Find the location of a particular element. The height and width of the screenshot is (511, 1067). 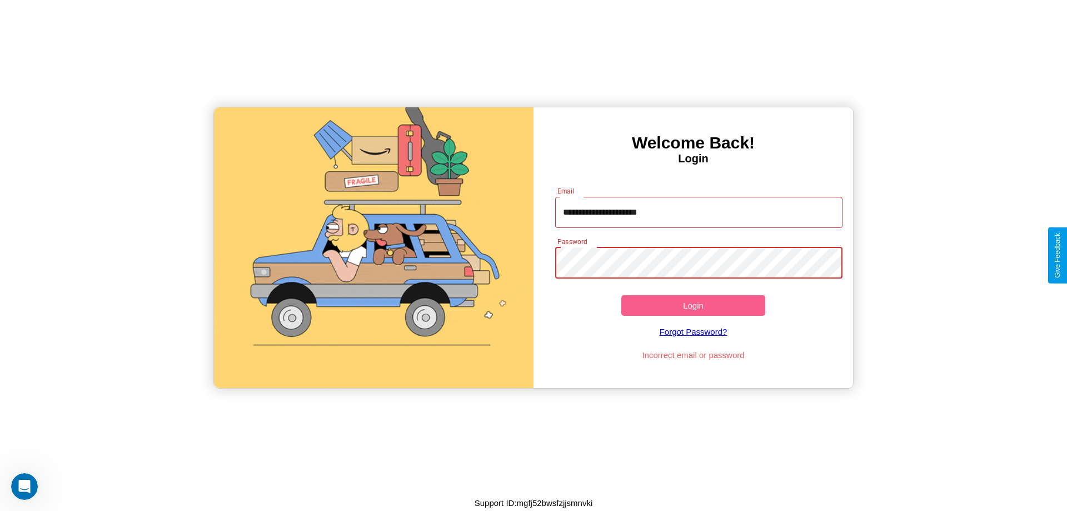

p: Incorrect email or password is located at coordinates (694, 355).